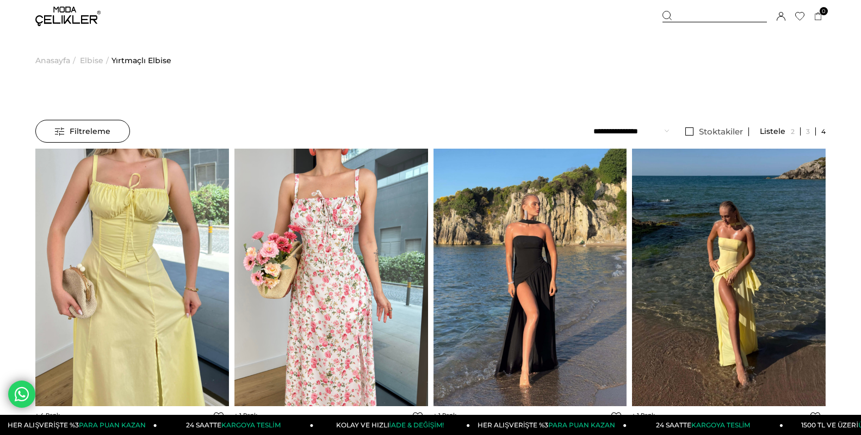 Image resolution: width=861 pixels, height=435 pixels. What do you see at coordinates (91, 60) in the screenshot?
I see `a: Elbise` at bounding box center [91, 60].